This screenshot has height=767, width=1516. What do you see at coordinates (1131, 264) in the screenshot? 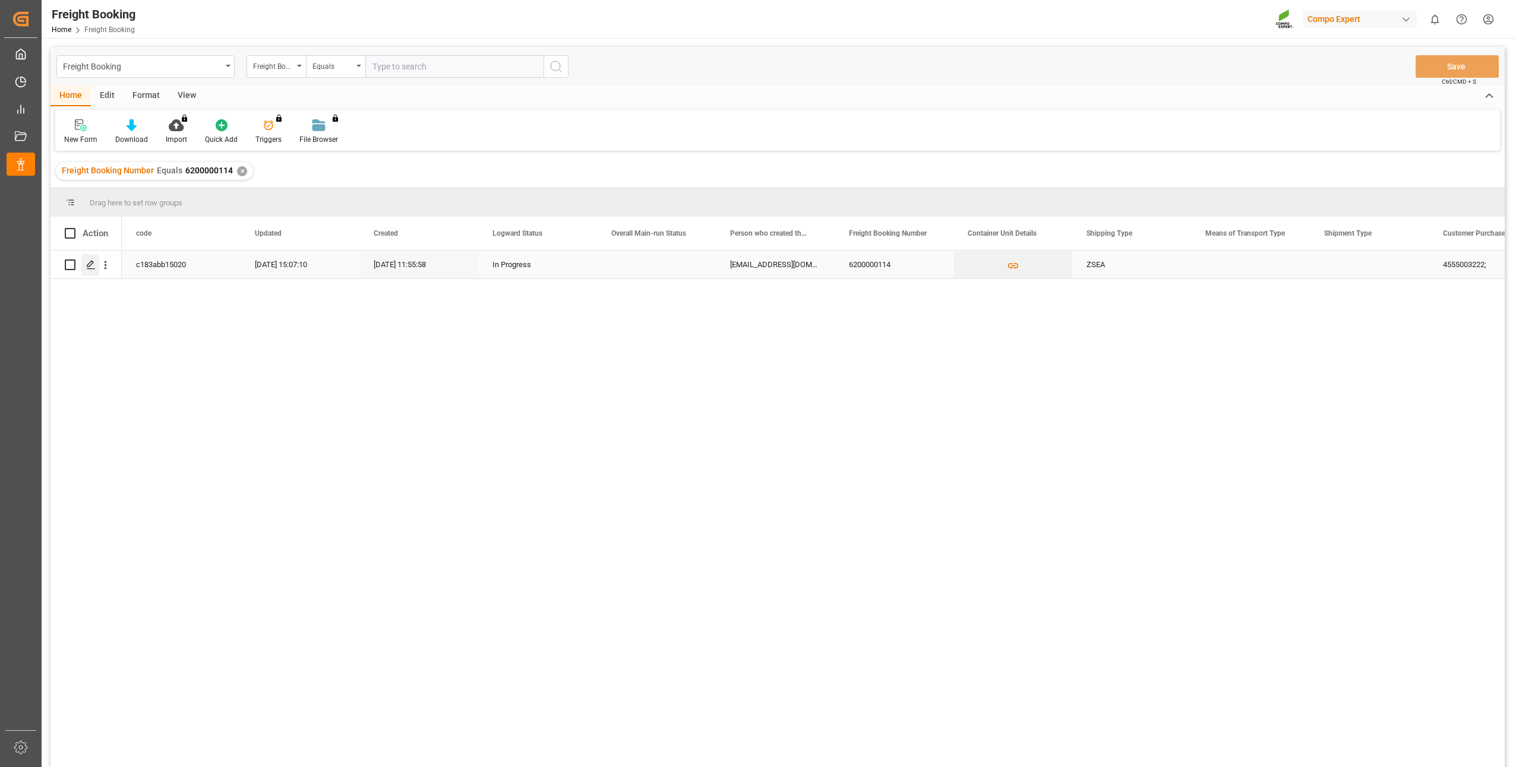
I see `div: ZSEA` at bounding box center [1131, 264].